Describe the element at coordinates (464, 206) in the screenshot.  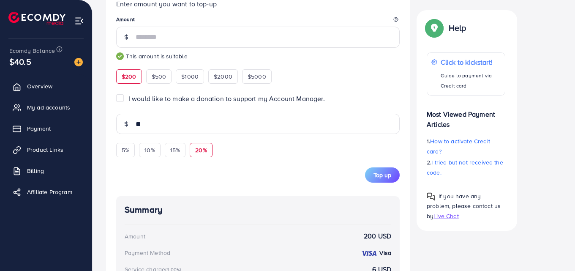
I see `span: If you have any problem, please contact us by` at that location.